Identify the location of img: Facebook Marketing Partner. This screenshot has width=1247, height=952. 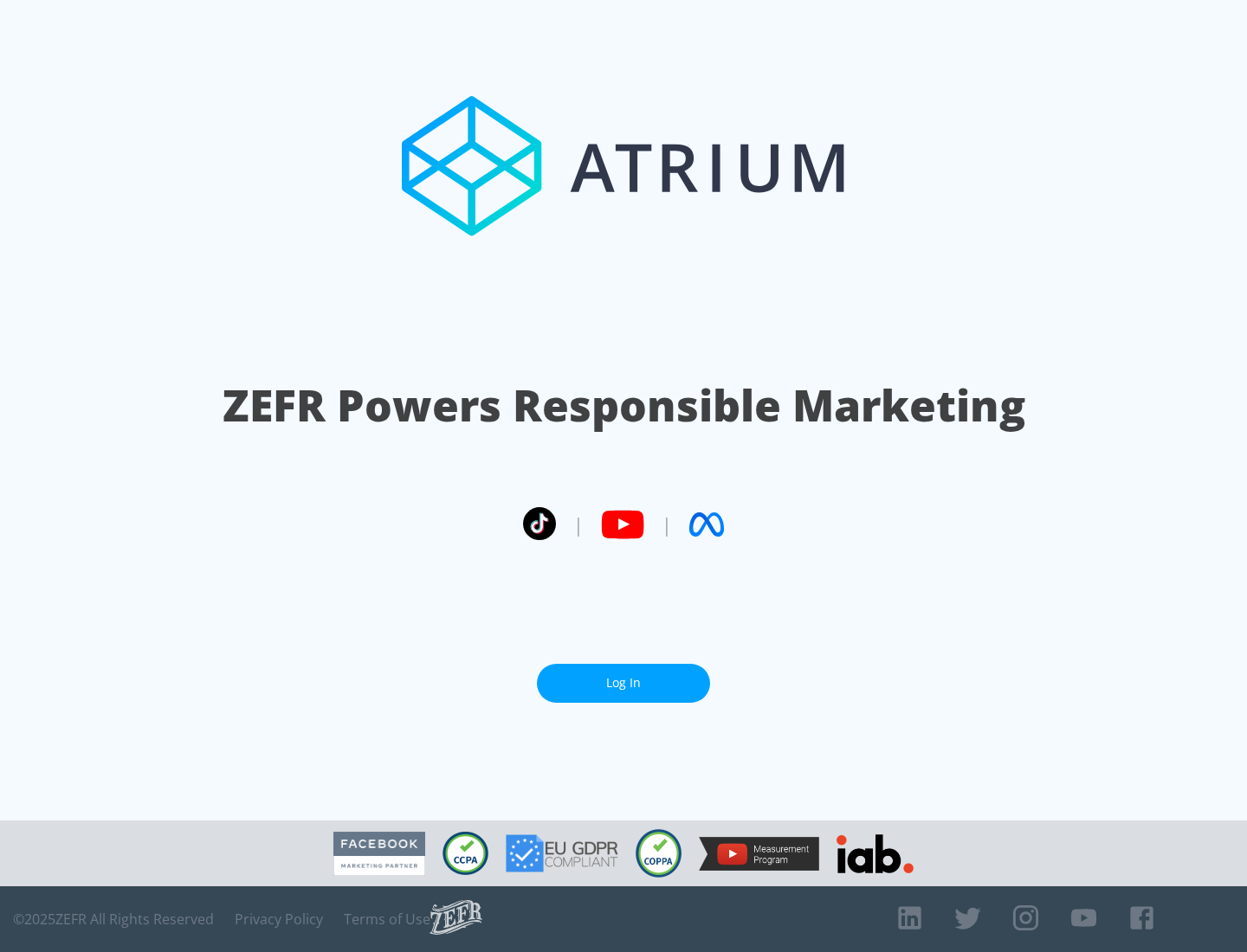
(379, 854).